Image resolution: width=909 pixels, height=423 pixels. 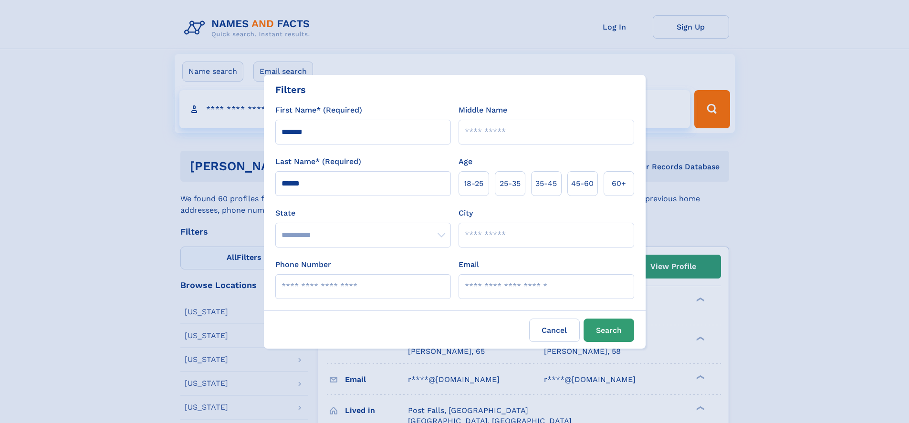 What do you see at coordinates (319, 110) in the screenshot?
I see `label: First Name* (Required)` at bounding box center [319, 110].